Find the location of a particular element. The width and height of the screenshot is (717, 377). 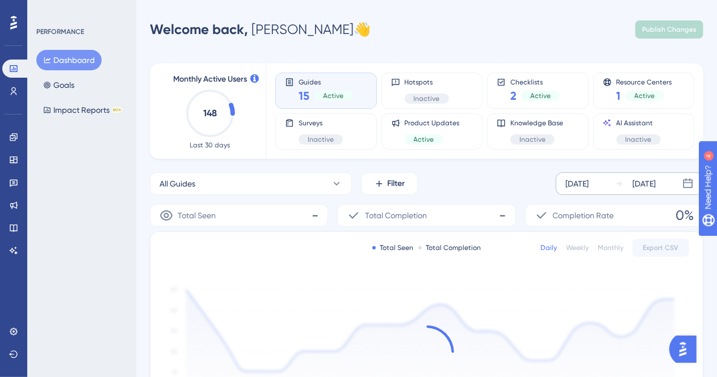

span: Surveys is located at coordinates (321, 123).